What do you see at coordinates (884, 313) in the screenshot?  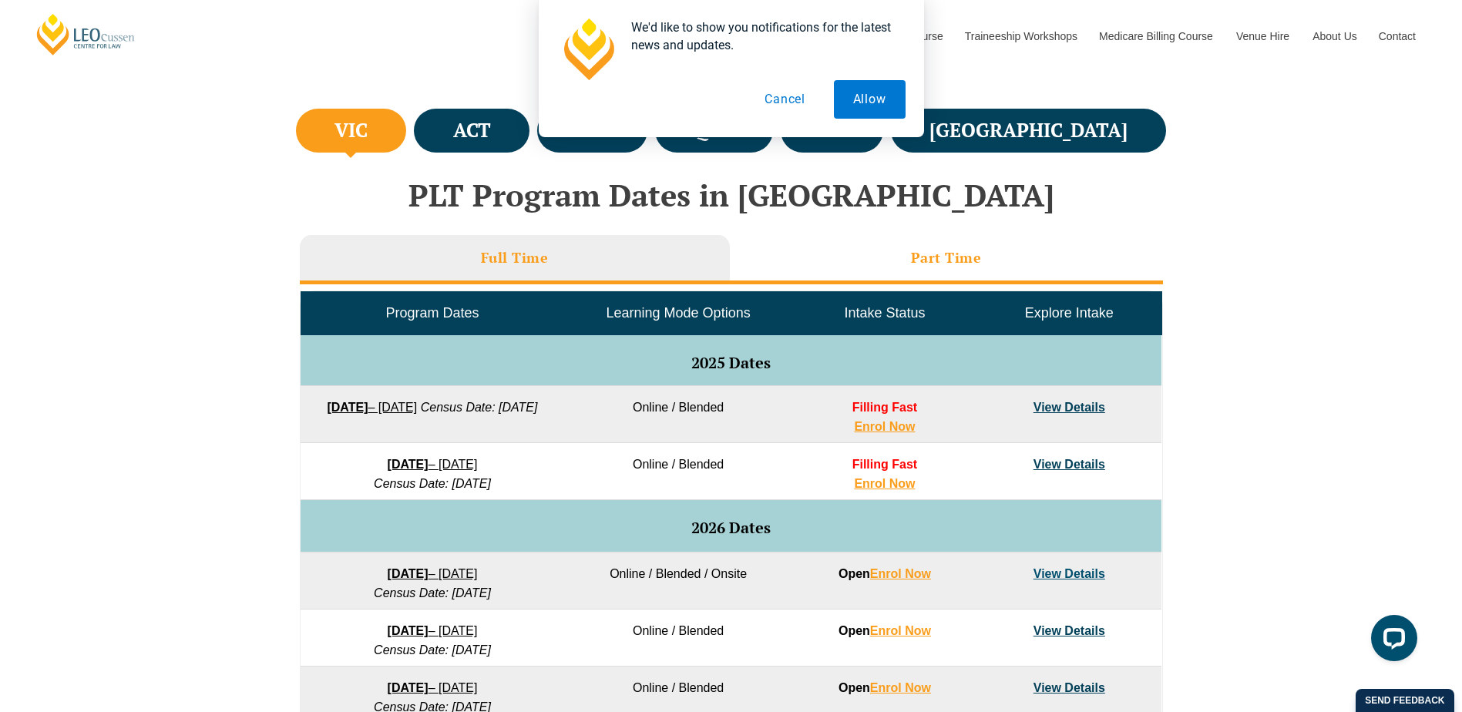 I see `span: Intake Status` at bounding box center [884, 313].